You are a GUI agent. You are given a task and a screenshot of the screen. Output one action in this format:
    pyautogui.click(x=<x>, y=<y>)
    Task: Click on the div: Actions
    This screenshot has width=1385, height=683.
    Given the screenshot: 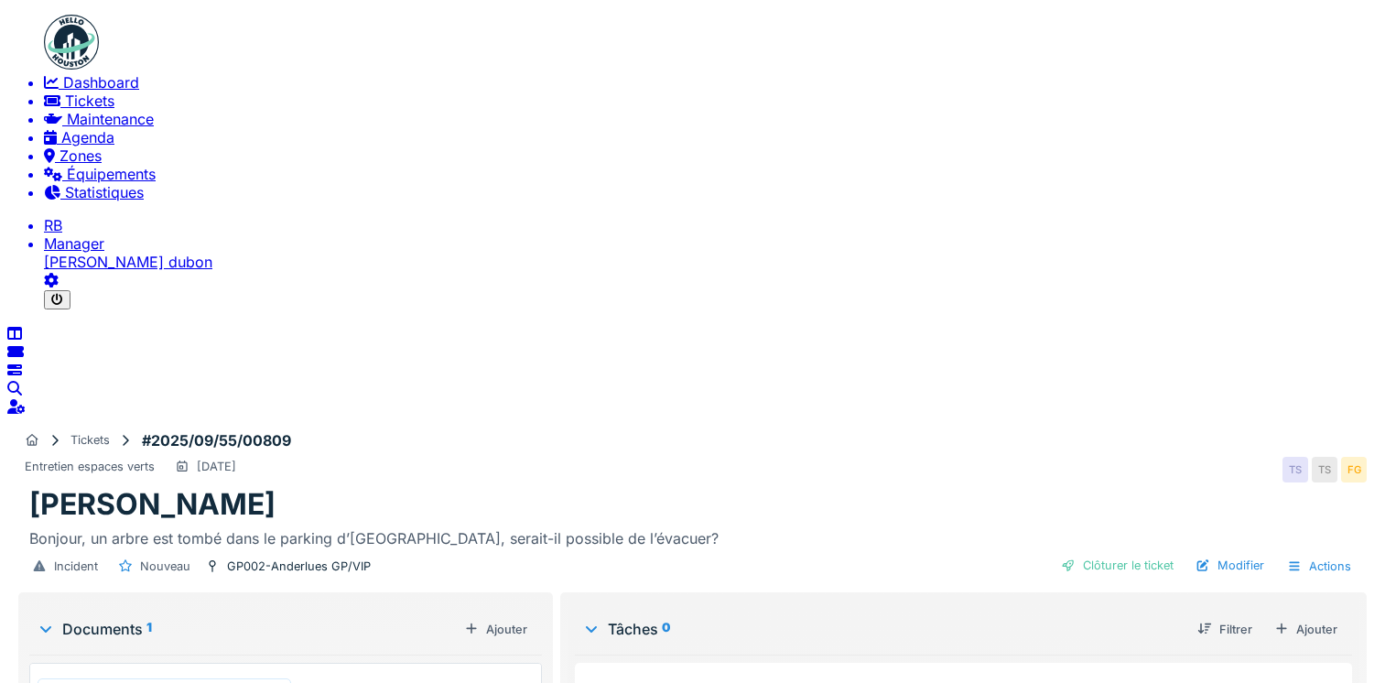 What is the action you would take?
    pyautogui.click(x=1319, y=566)
    